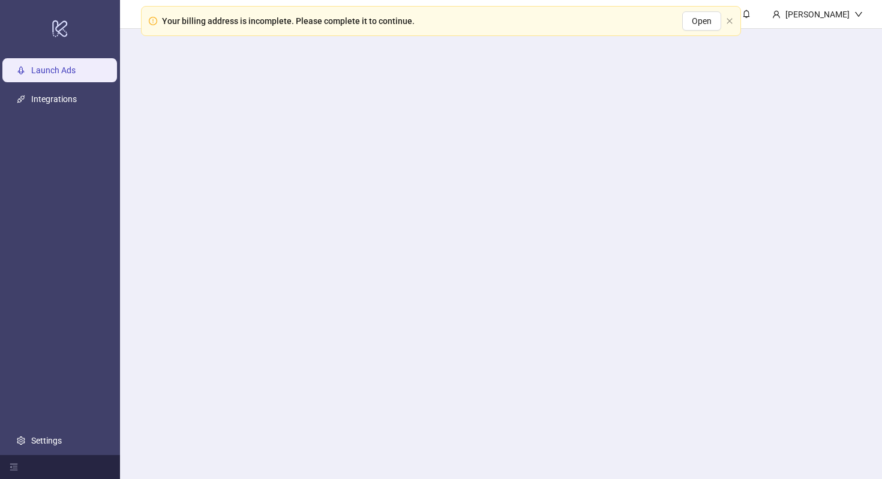 The width and height of the screenshot is (882, 479). What do you see at coordinates (701, 21) in the screenshot?
I see `button: Open` at bounding box center [701, 21].